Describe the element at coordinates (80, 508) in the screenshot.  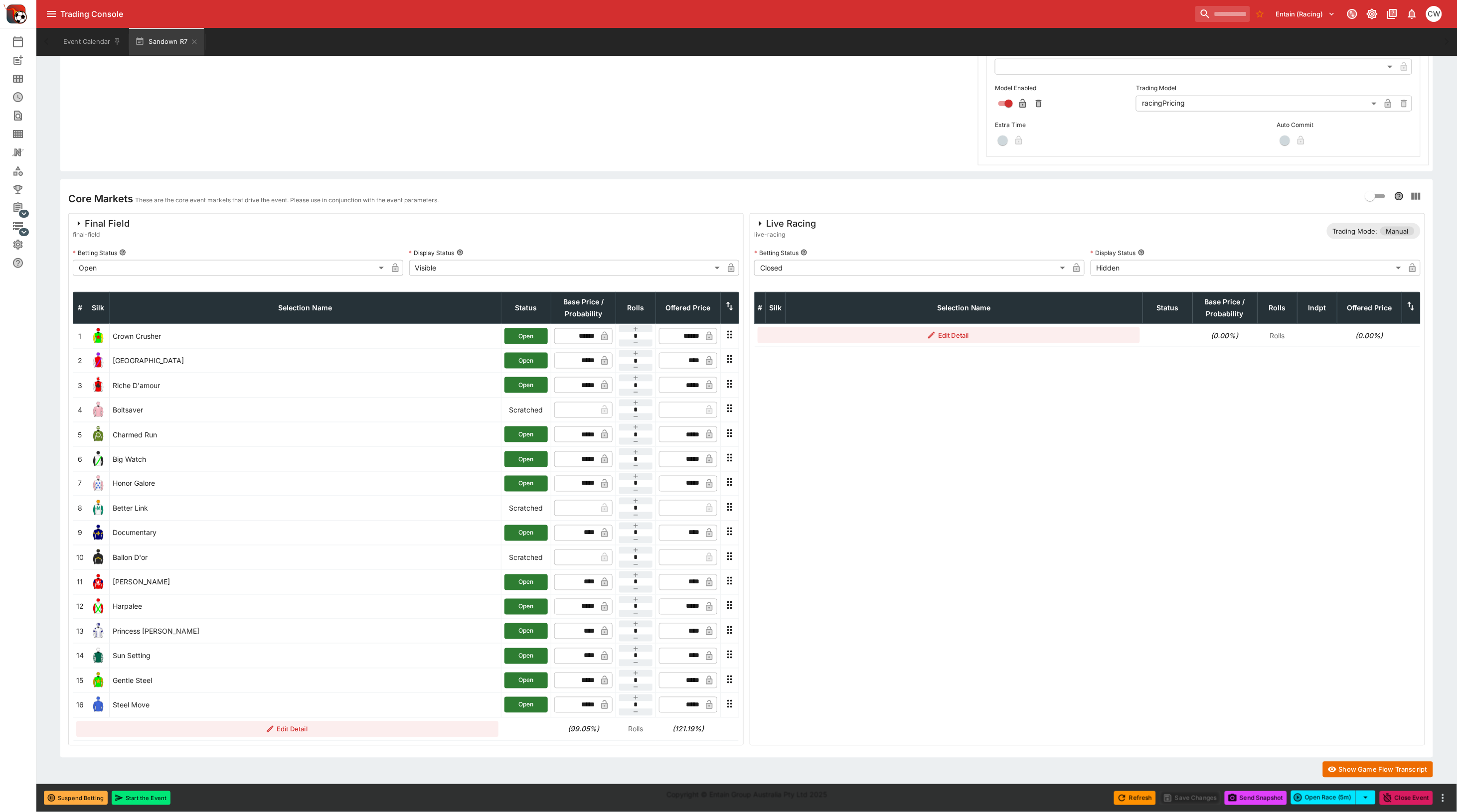
I see `td: 8` at that location.